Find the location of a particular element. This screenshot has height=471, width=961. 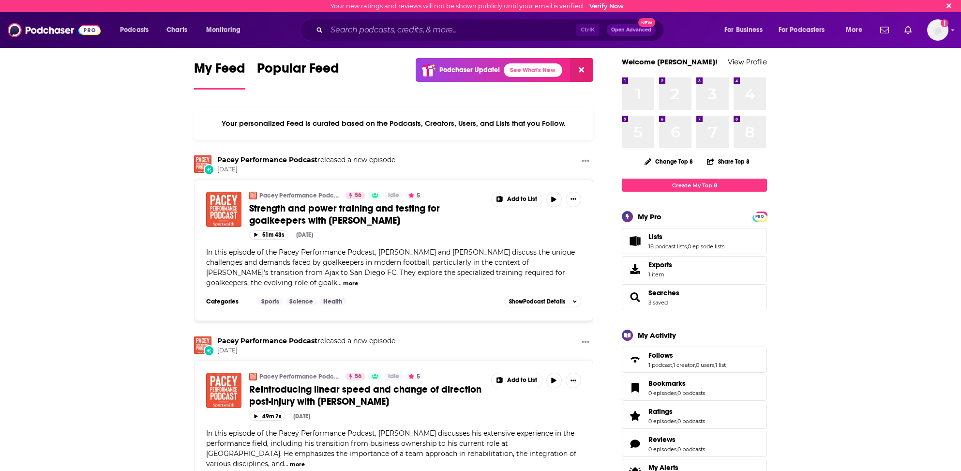

a: Ratings is located at coordinates (677, 411).